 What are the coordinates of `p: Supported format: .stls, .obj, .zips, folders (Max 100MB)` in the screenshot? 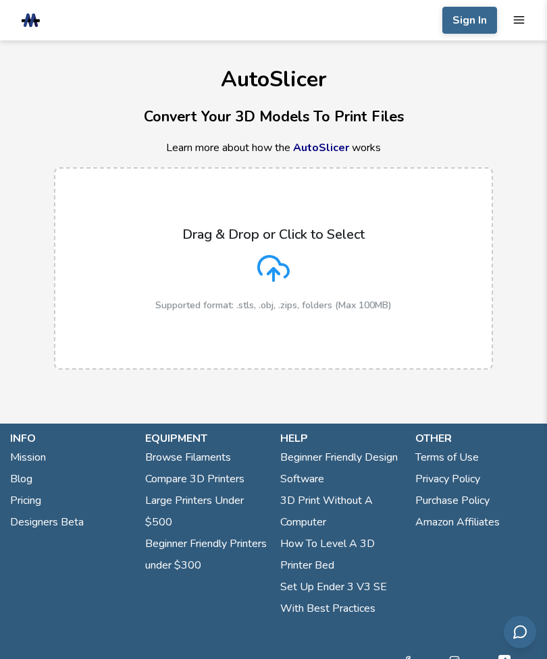 It's located at (273, 306).